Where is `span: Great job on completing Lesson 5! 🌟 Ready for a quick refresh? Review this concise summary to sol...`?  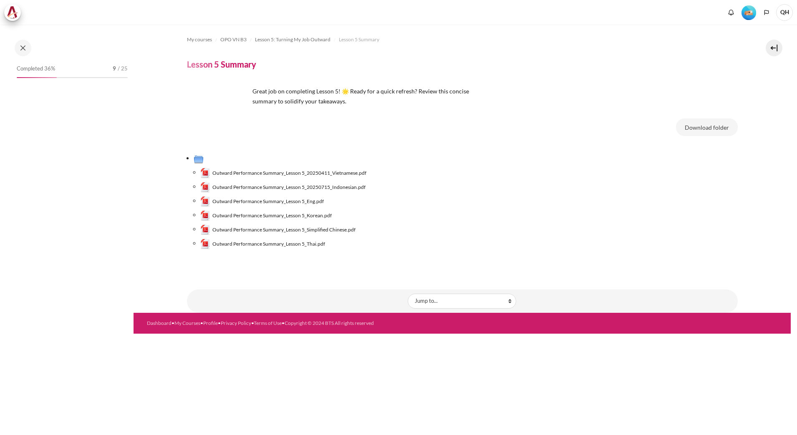 span: Great job on completing Lesson 5! 🌟 Ready for a quick refresh? Review this concise summary to sol... is located at coordinates (361, 96).